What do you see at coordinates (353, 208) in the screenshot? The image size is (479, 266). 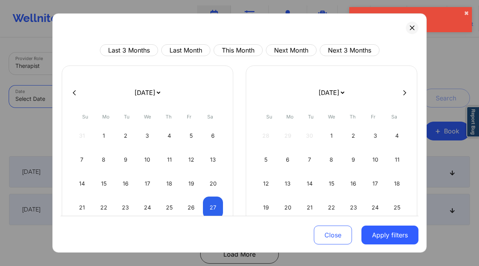 I see `div: Thu Oct 23 2025` at bounding box center [353, 208].